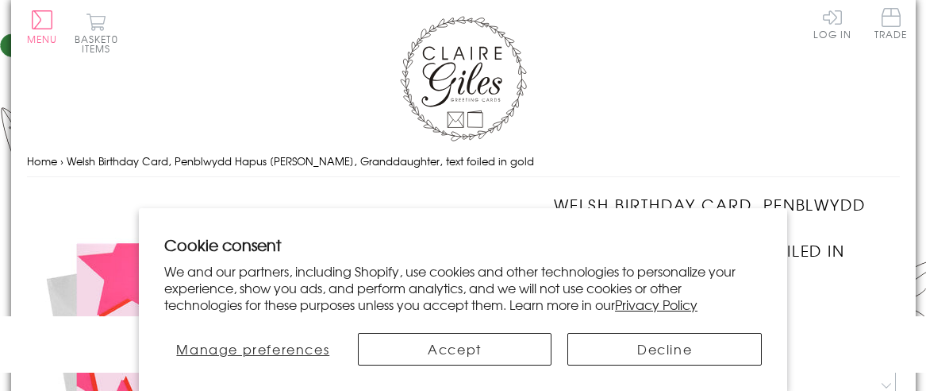 This screenshot has width=926, height=391. What do you see at coordinates (42, 39) in the screenshot?
I see `span: Menu` at bounding box center [42, 39].